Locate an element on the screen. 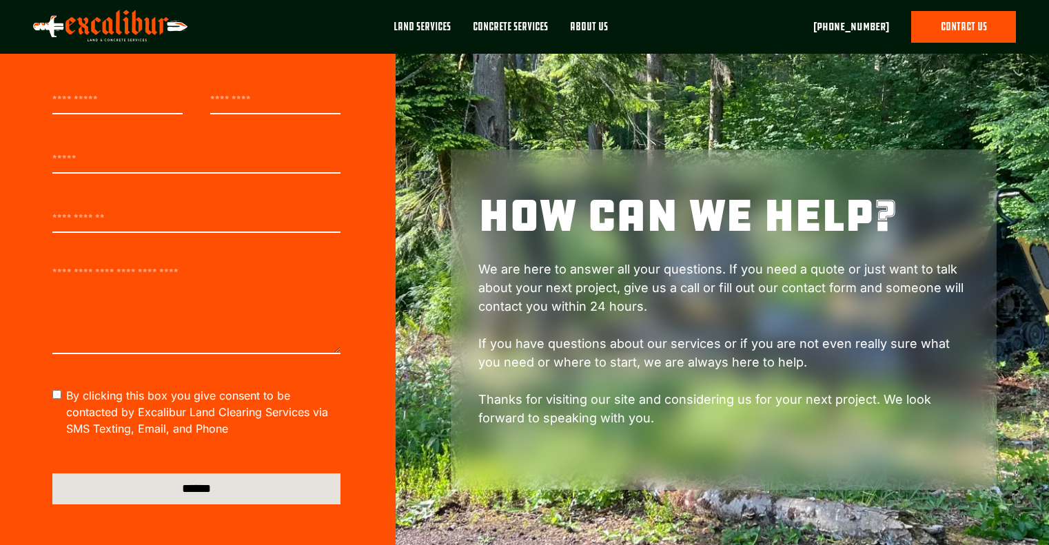 This screenshot has width=1049, height=545. div: contact us is located at coordinates (196, 43).